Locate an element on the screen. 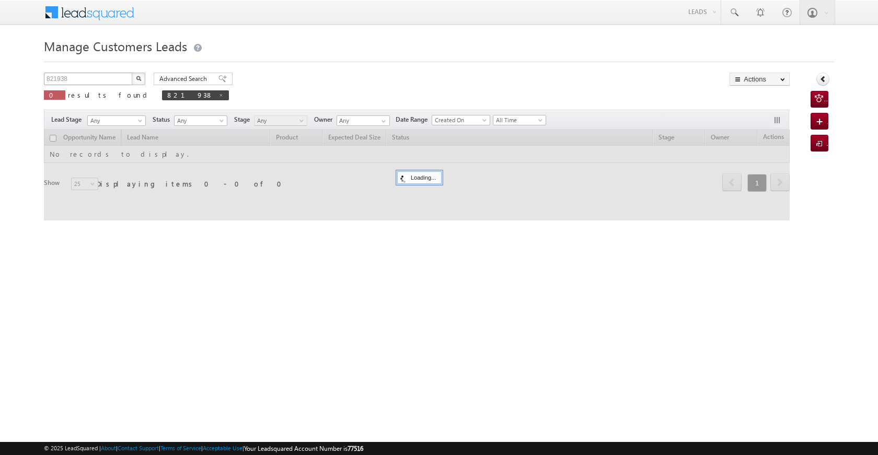  img: Search is located at coordinates (139, 78).